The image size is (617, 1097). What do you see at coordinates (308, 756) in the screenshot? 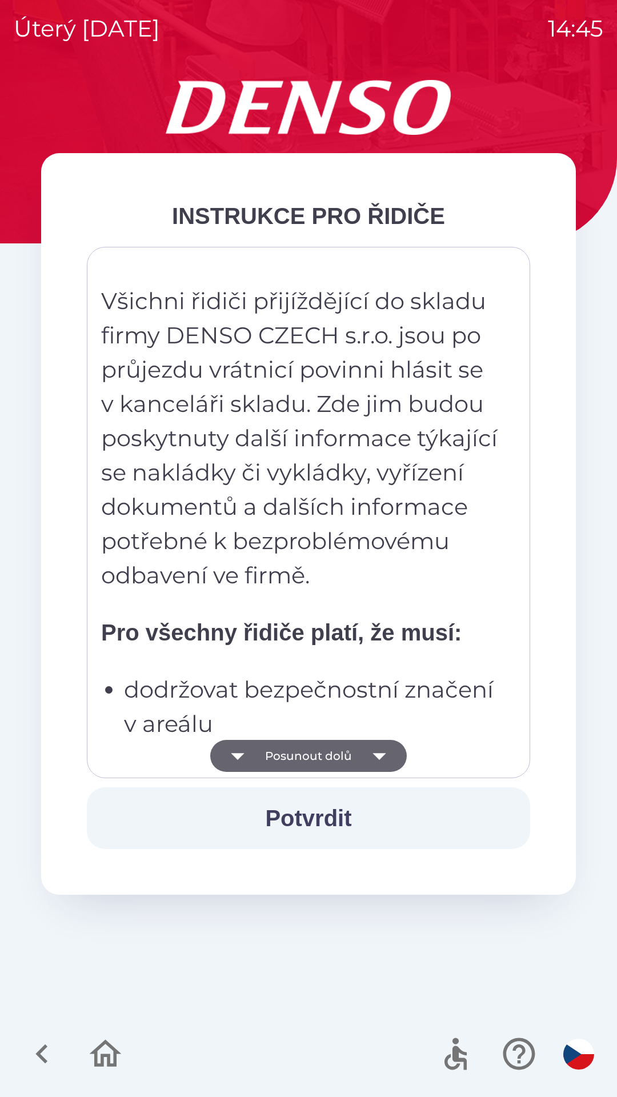
I see `button: Posunout dolů` at bounding box center [308, 756].